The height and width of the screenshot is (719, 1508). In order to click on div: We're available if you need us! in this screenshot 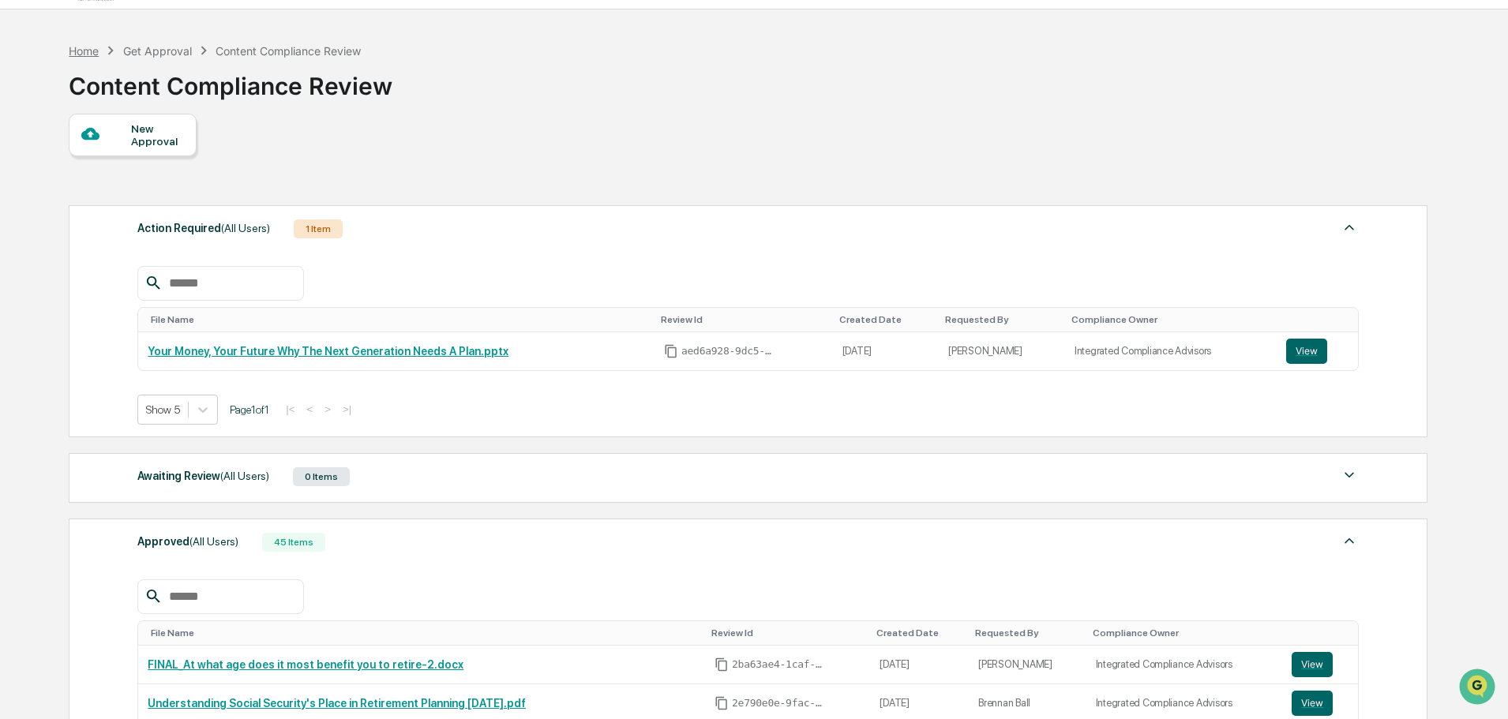, I will do `click(126, 143)`.